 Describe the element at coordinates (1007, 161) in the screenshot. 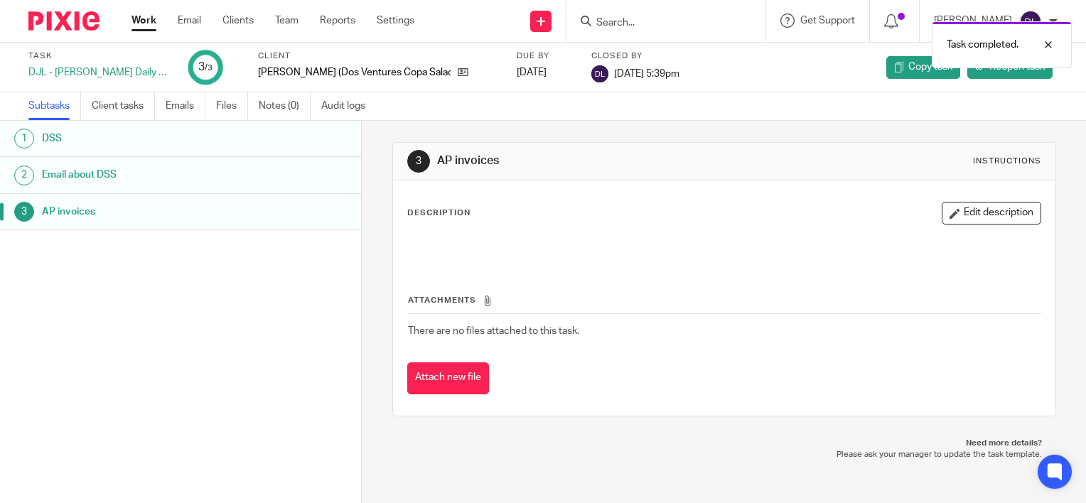

I see `div: Instructions` at that location.